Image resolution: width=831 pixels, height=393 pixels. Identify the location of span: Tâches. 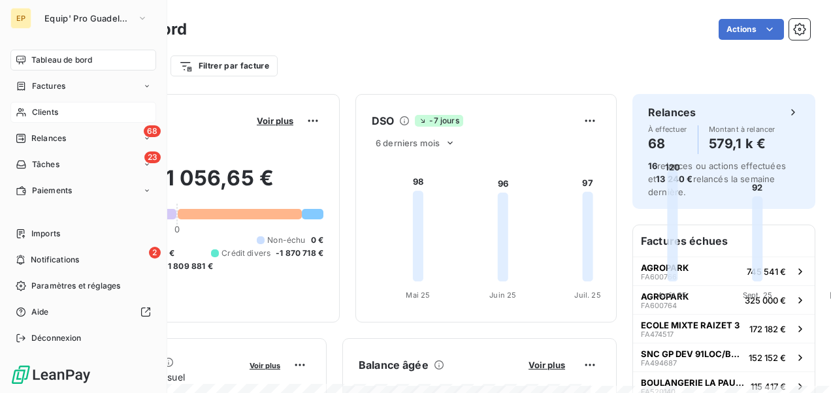
(46, 165).